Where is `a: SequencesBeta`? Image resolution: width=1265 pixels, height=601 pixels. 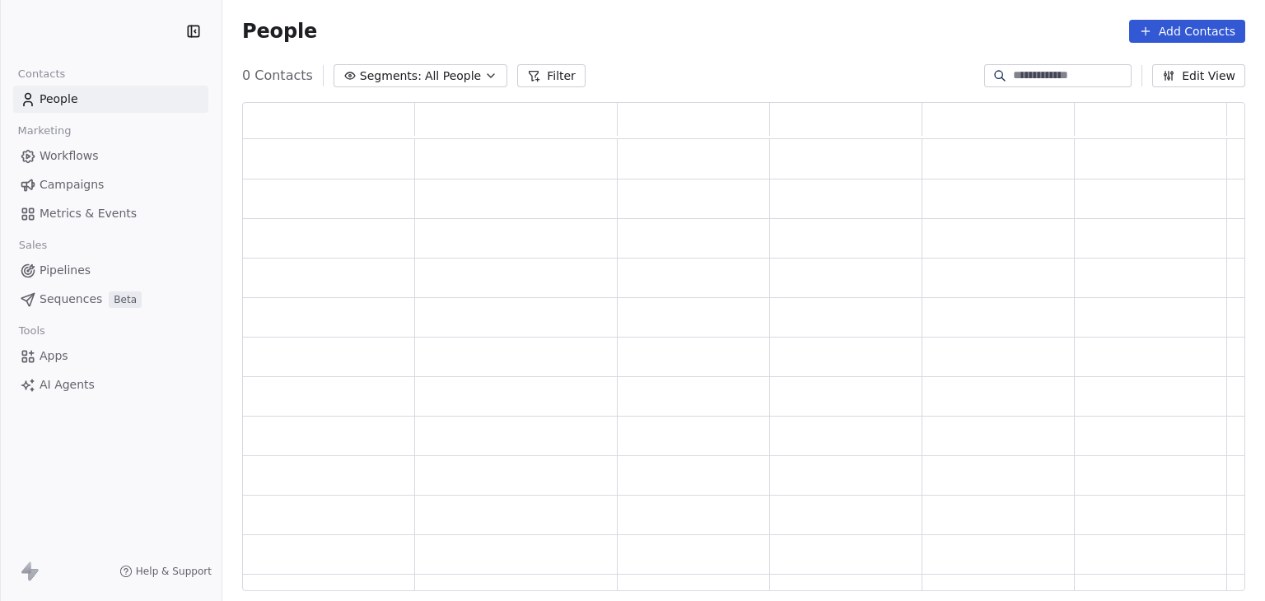 a: SequencesBeta is located at coordinates (110, 299).